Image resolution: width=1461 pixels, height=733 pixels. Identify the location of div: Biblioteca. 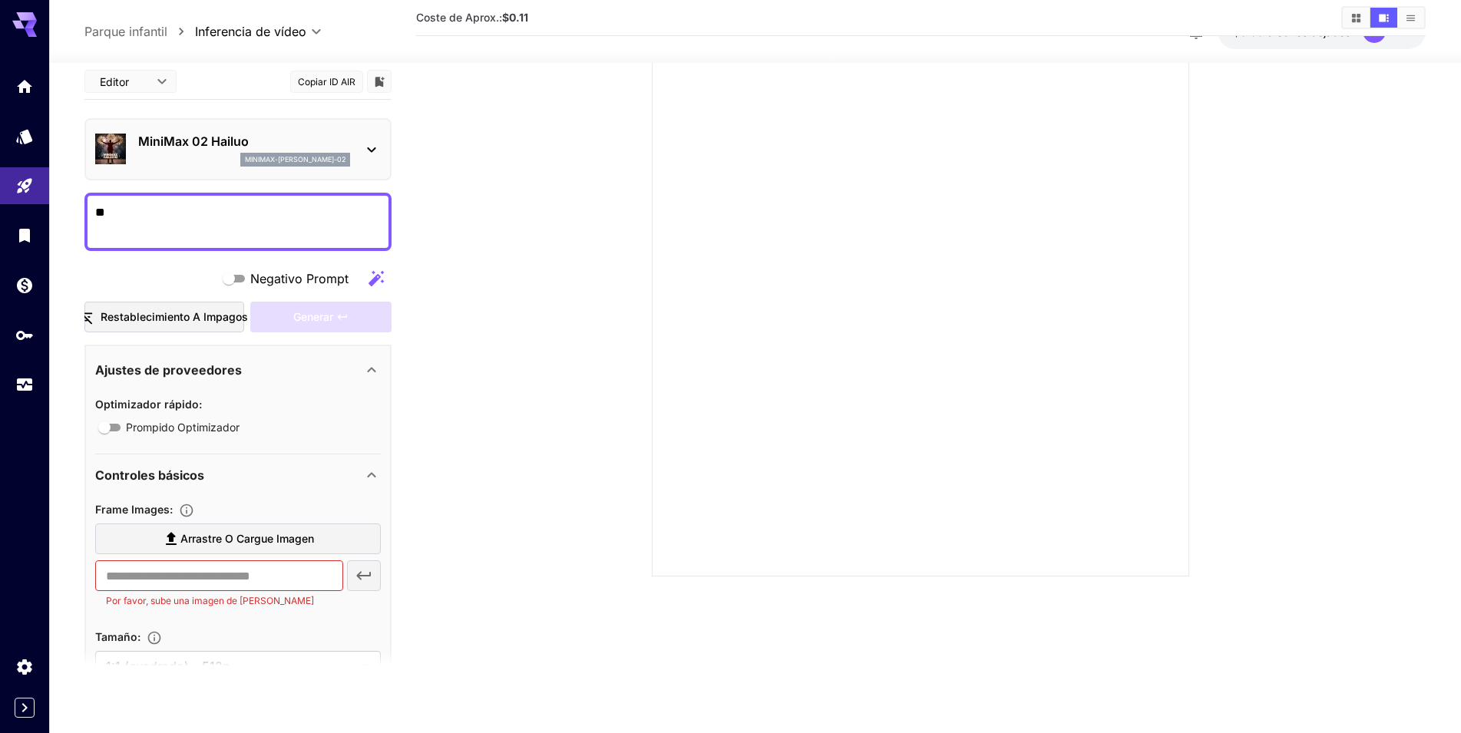
(25, 235).